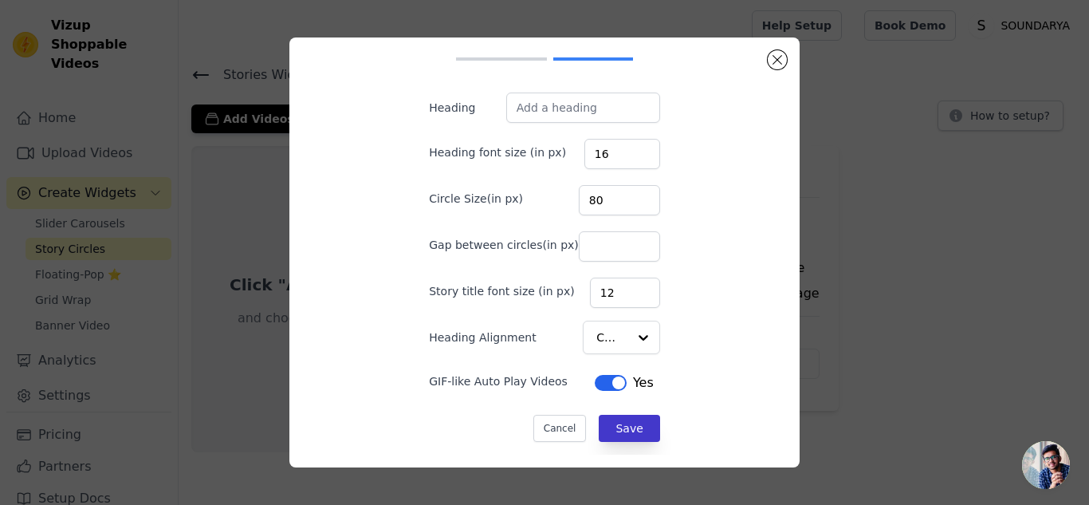  I want to click on a: Open chat, so click(1046, 465).